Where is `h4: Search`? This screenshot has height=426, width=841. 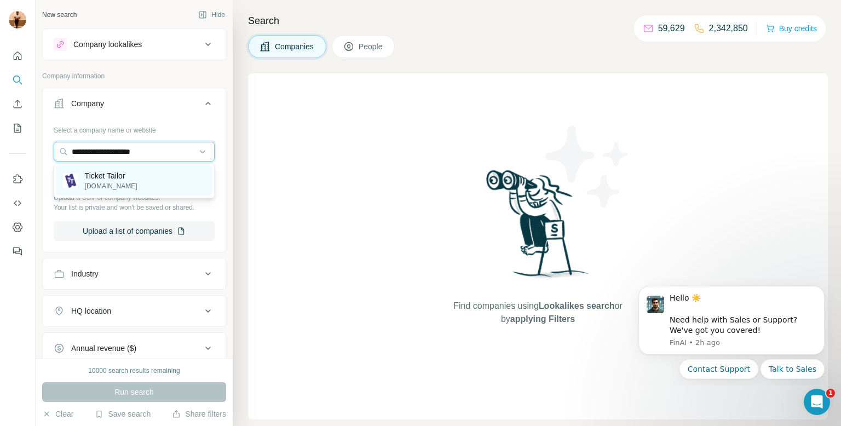
h4: Search is located at coordinates (538, 21).